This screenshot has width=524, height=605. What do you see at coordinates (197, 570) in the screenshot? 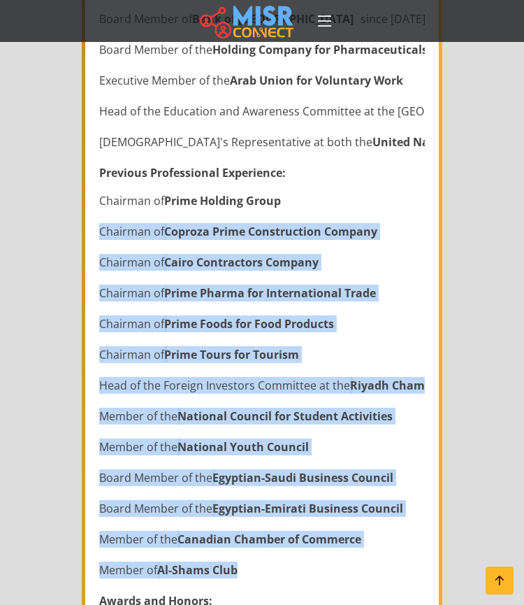
I see `strong: Al-Shams Club` at bounding box center [197, 570].